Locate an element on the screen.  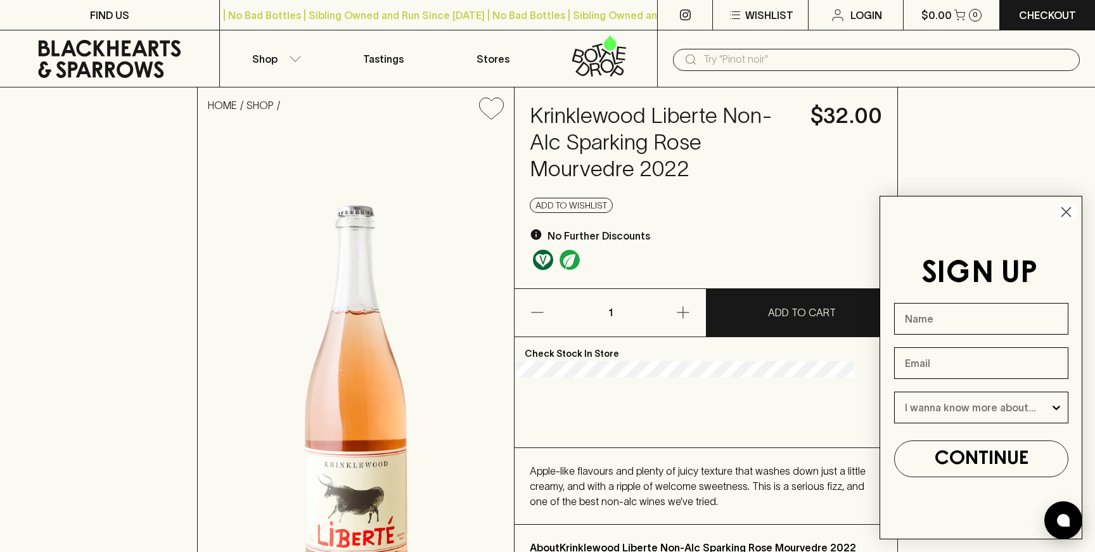
p: Tastings is located at coordinates (383, 59).